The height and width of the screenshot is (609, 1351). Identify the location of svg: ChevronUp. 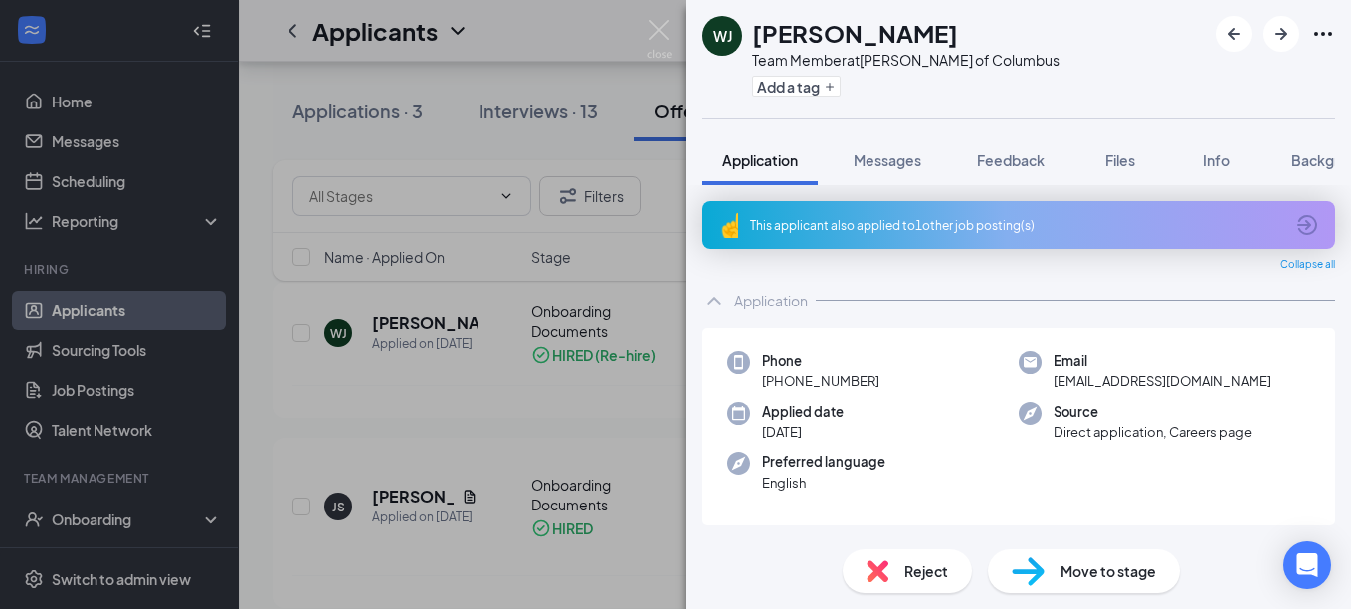
(715, 301).